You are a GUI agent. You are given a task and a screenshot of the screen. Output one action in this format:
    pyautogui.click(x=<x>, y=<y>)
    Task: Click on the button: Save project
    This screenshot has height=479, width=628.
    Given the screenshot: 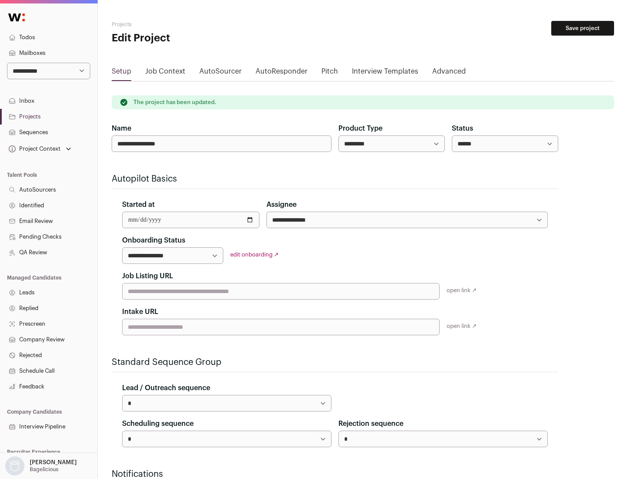 What is the action you would take?
    pyautogui.click(x=582, y=28)
    